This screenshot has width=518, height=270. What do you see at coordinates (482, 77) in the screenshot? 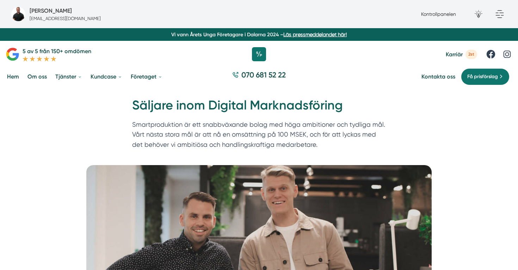
I see `span: Få prisförslag` at bounding box center [482, 77].